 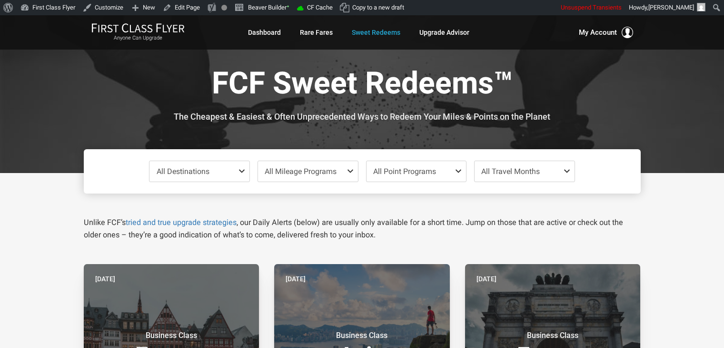 I want to click on button: My Account, so click(x=606, y=32).